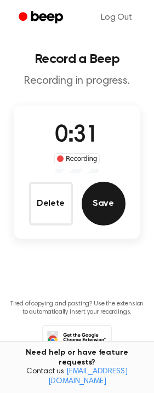 The width and height of the screenshot is (154, 393). Describe the element at coordinates (77, 59) in the screenshot. I see `h1: Record a Beep` at that location.